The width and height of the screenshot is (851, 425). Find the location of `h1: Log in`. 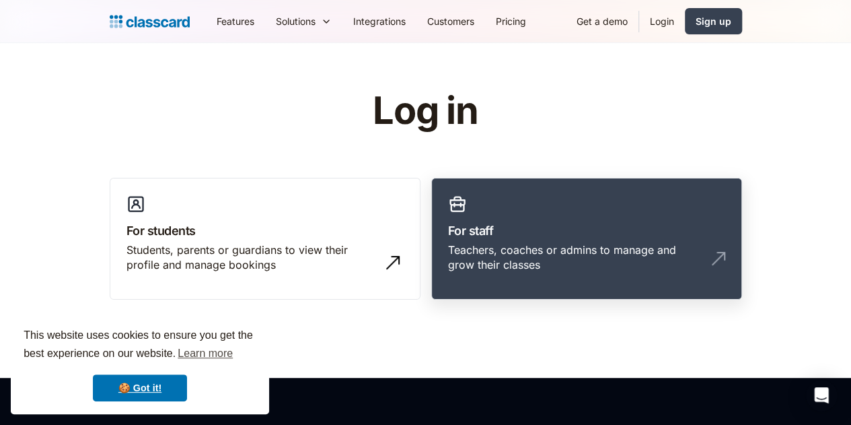

h1: Log in is located at coordinates (425, 111).